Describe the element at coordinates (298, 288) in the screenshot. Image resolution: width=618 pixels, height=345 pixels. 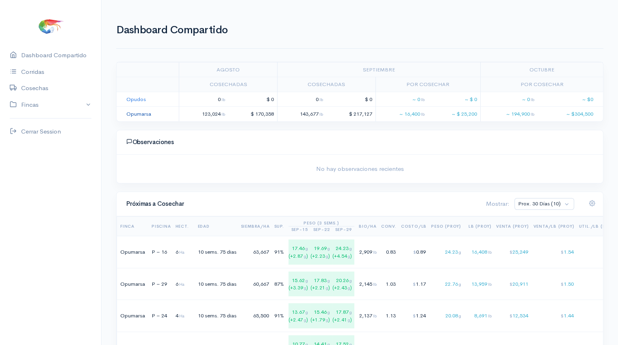
I see `div: (+3.39 )` at that location.